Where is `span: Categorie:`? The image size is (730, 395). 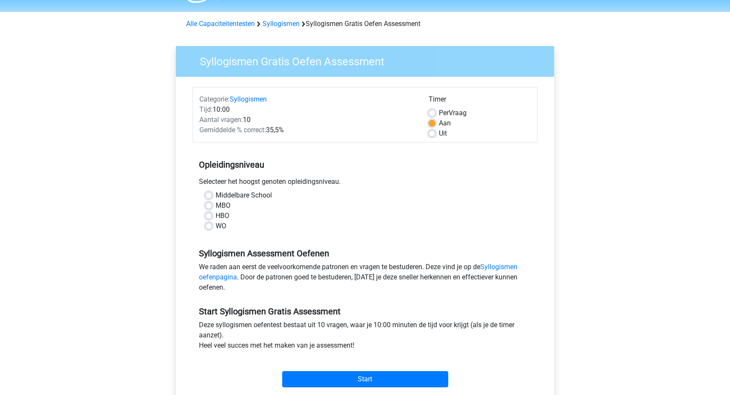
span: Categorie: is located at coordinates (214, 99).